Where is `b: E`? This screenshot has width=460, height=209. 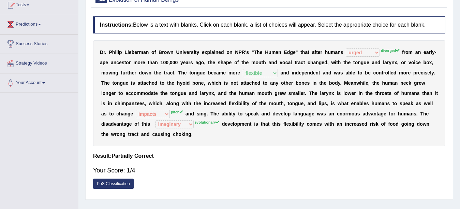
b: E is located at coordinates (285, 52).